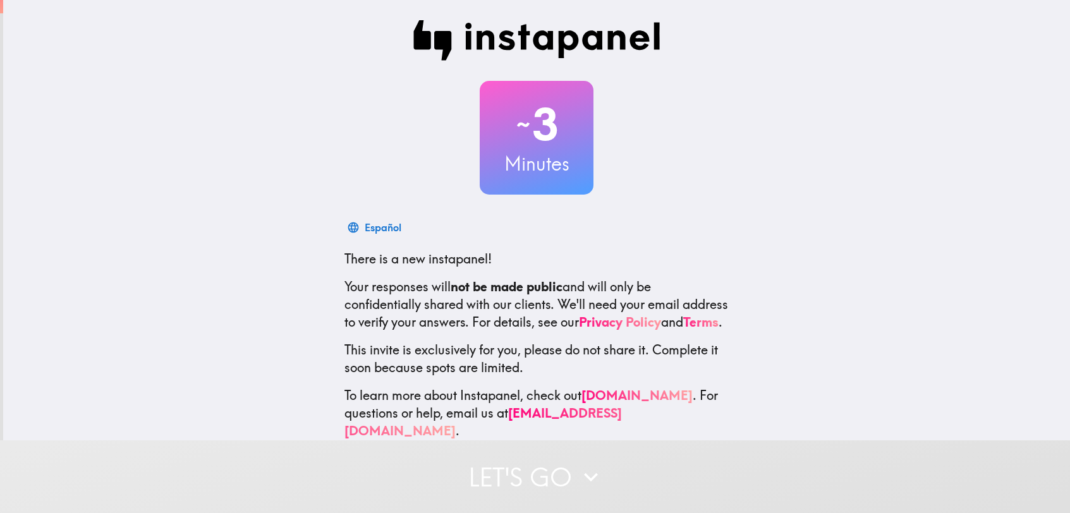 This screenshot has width=1070, height=513. Describe the element at coordinates (620, 322) in the screenshot. I see `a: Privacy Policy` at that location.